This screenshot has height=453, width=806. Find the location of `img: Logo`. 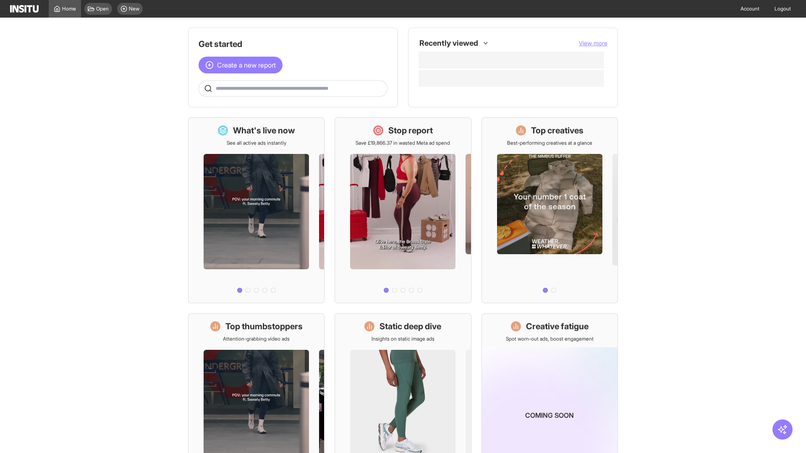

img: Logo is located at coordinates (24, 9).